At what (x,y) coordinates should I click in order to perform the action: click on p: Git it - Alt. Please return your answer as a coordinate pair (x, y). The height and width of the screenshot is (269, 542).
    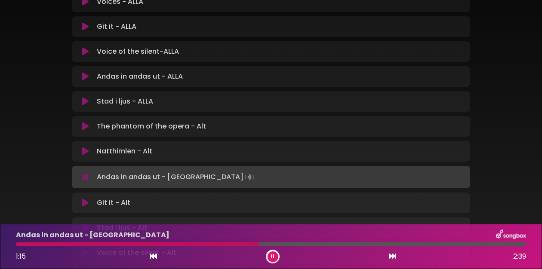
    Looking at the image, I should click on (114, 203).